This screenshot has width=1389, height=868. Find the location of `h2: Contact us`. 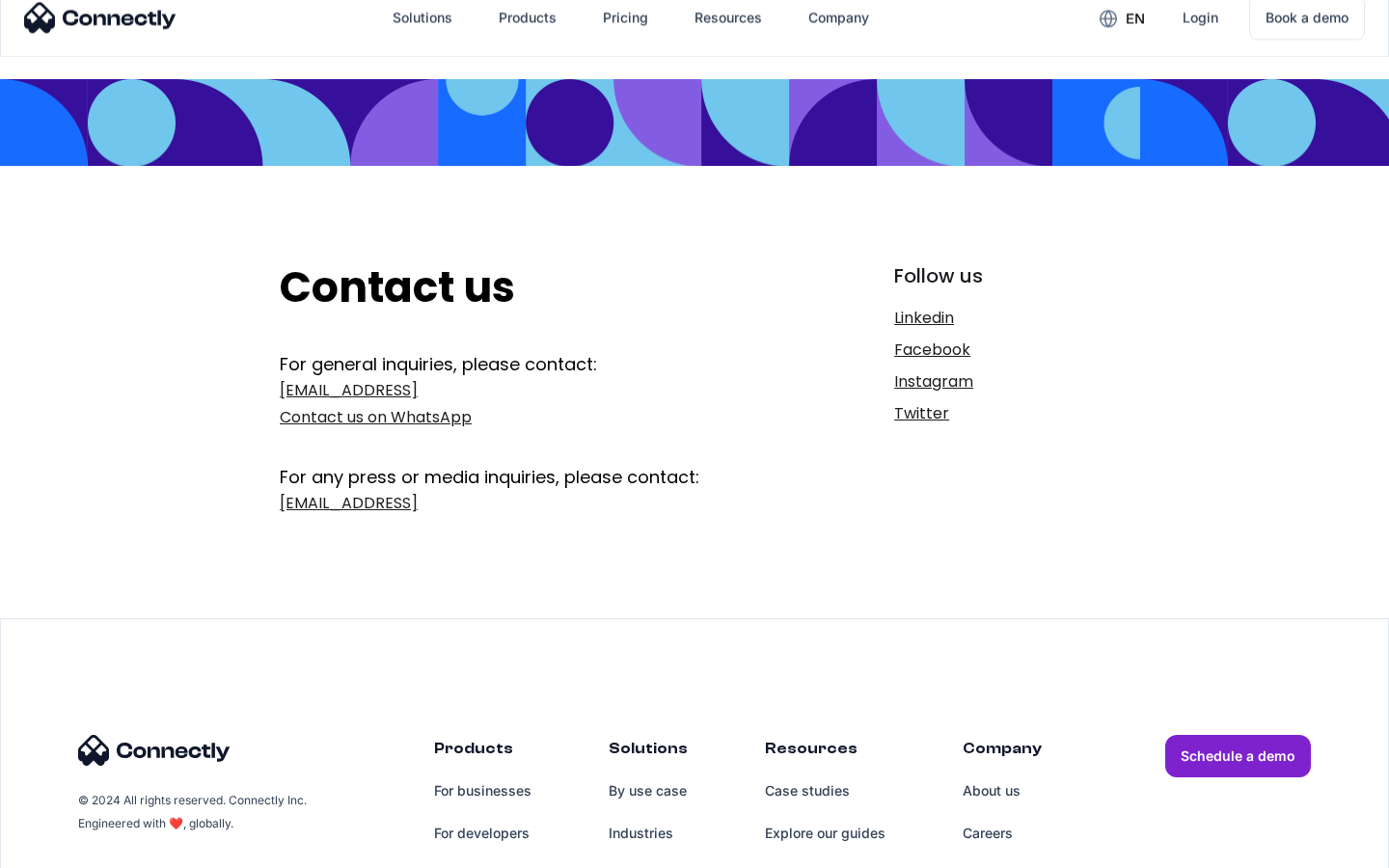

h2: Contact us is located at coordinates (524, 288).